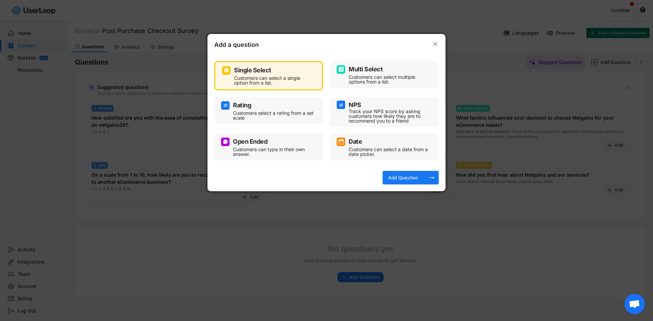 This screenshot has width=653, height=321. Describe the element at coordinates (274, 81) in the screenshot. I see `div: Customers can select a single option from a list.` at that location.